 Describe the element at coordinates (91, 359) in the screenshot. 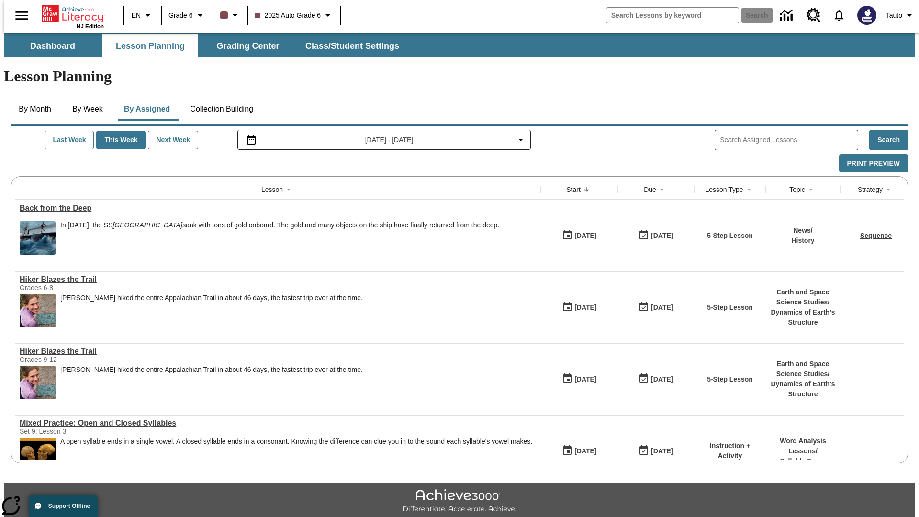

I see `div: Grades 9-12` at that location.